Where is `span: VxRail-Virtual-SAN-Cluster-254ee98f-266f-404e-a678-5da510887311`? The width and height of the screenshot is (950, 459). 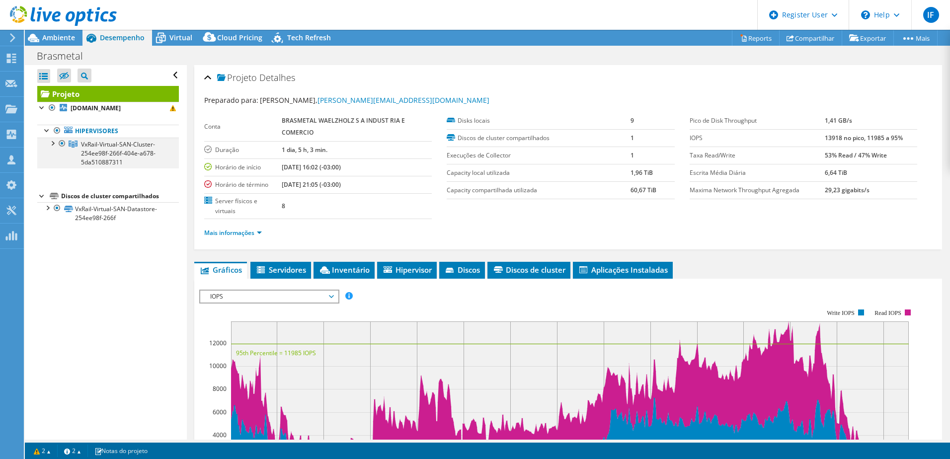 span: VxRail-Virtual-SAN-Cluster-254ee98f-266f-404e-a678-5da510887311 is located at coordinates (118, 153).